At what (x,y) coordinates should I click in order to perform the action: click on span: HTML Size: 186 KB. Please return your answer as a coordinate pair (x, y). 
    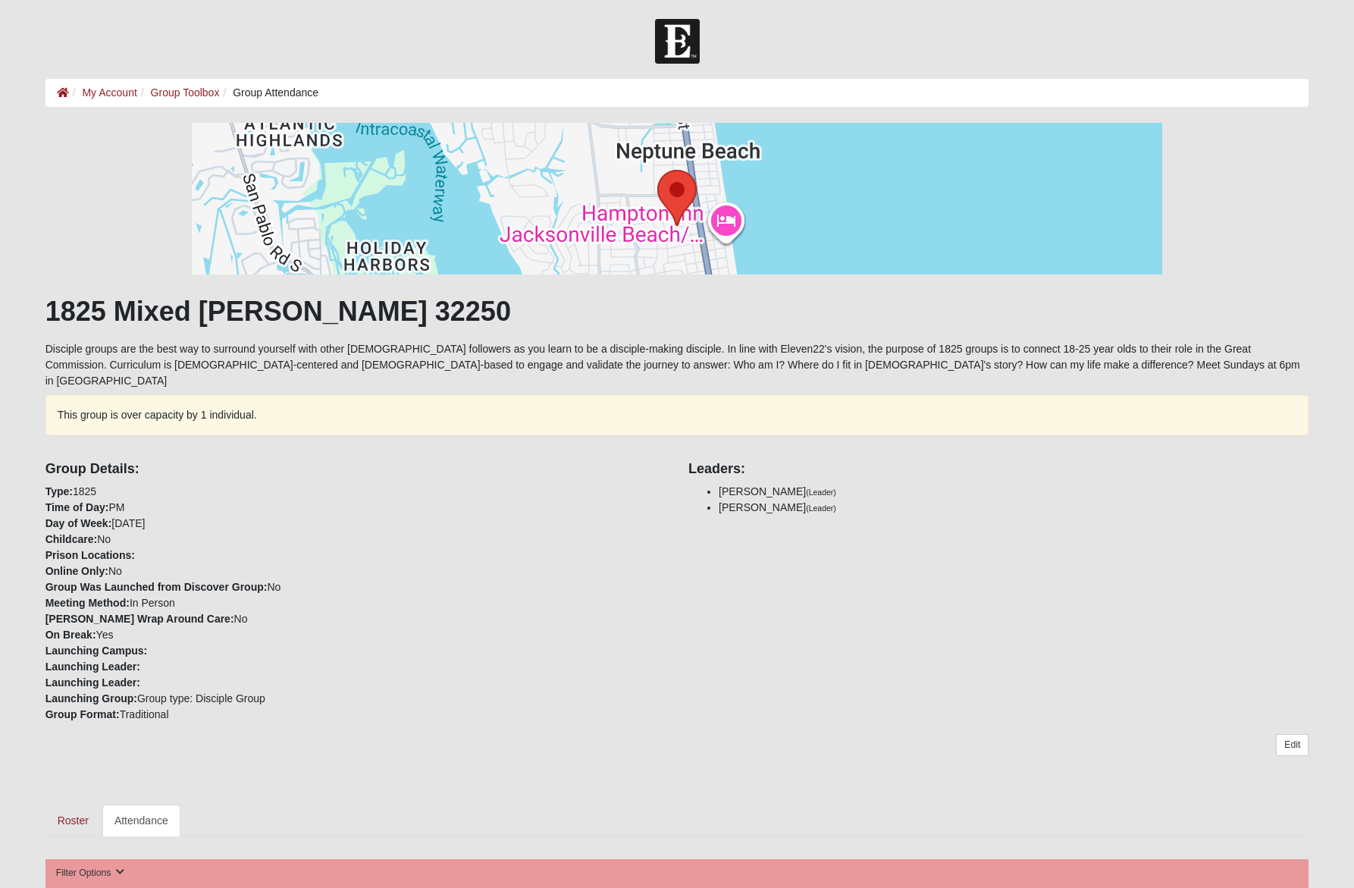
    Looking at the image, I should click on (279, 877).